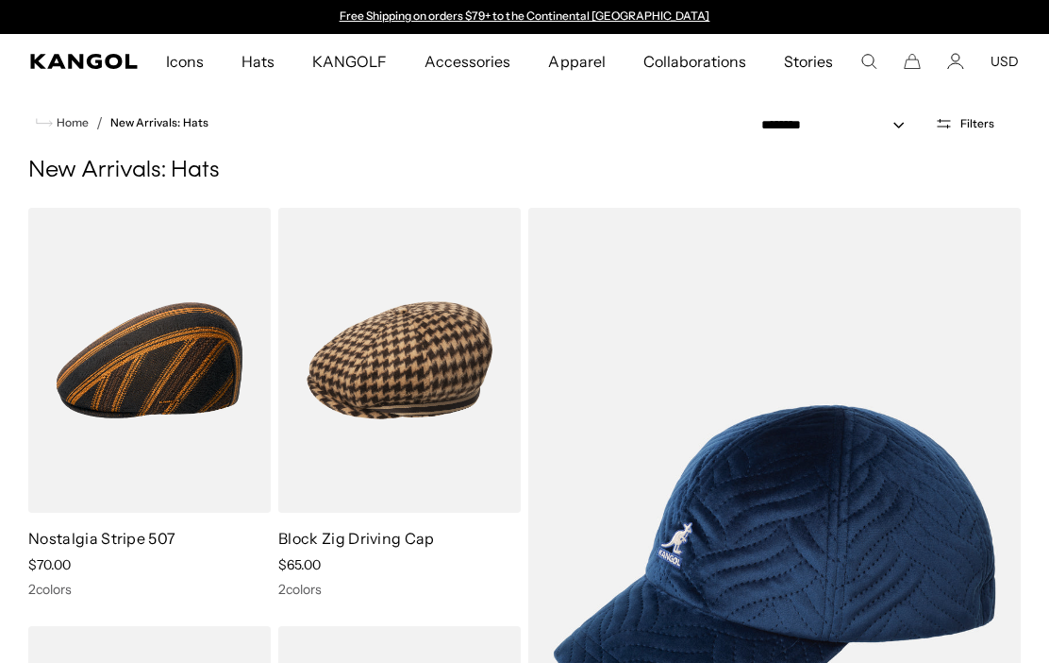 The width and height of the screenshot is (1049, 663). Describe the element at coordinates (357, 538) in the screenshot. I see `a: Block Zig Driving Cap` at that location.